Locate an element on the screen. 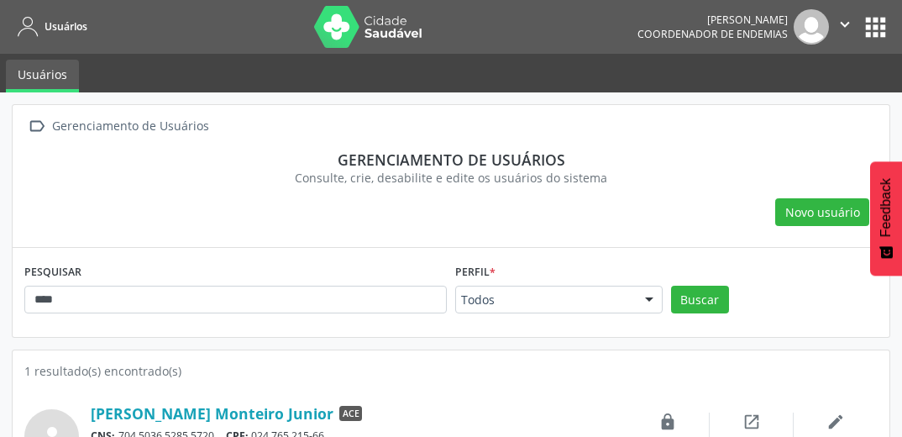 The width and height of the screenshot is (902, 437). a:  Gerenciamento de Usuários is located at coordinates (118, 126).